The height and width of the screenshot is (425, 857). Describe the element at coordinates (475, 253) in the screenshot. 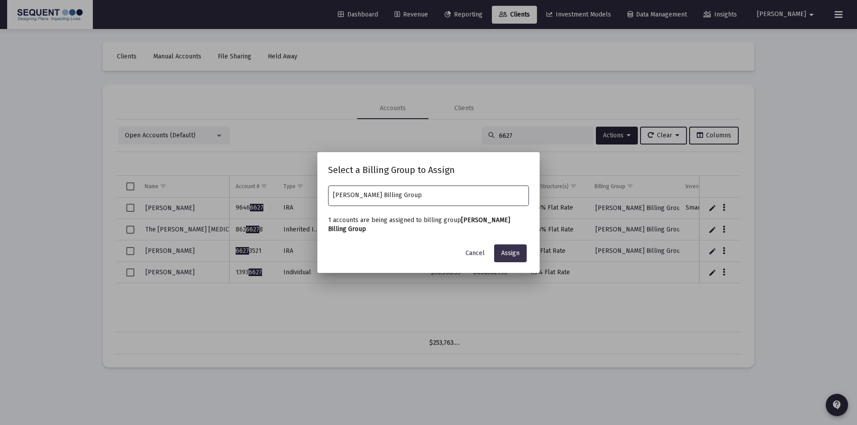

I see `span: Cancel` at that location.